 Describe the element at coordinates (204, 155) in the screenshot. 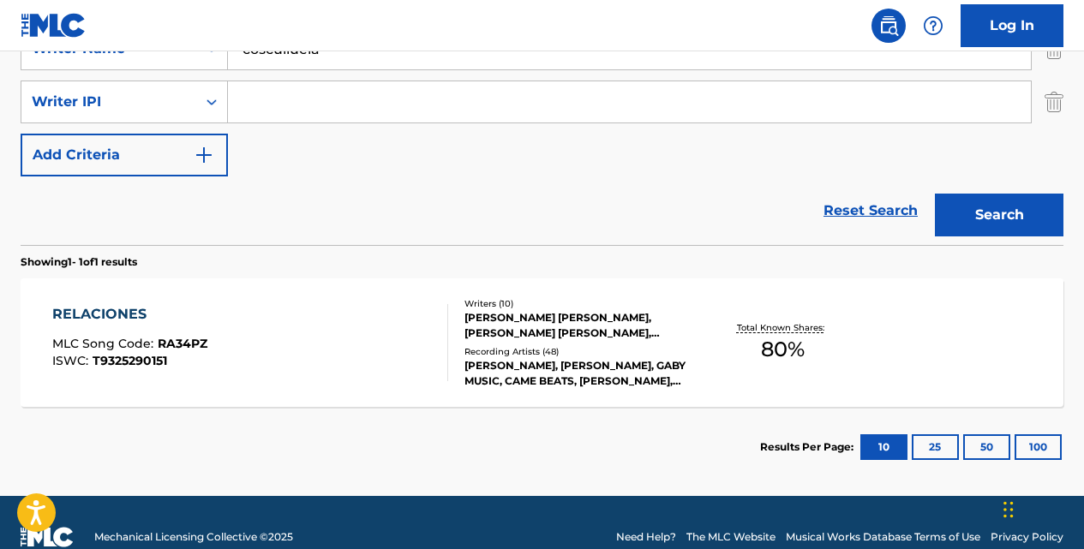

I see `img: 9d2ae6d4665cec9f34b9.svg` at that location.